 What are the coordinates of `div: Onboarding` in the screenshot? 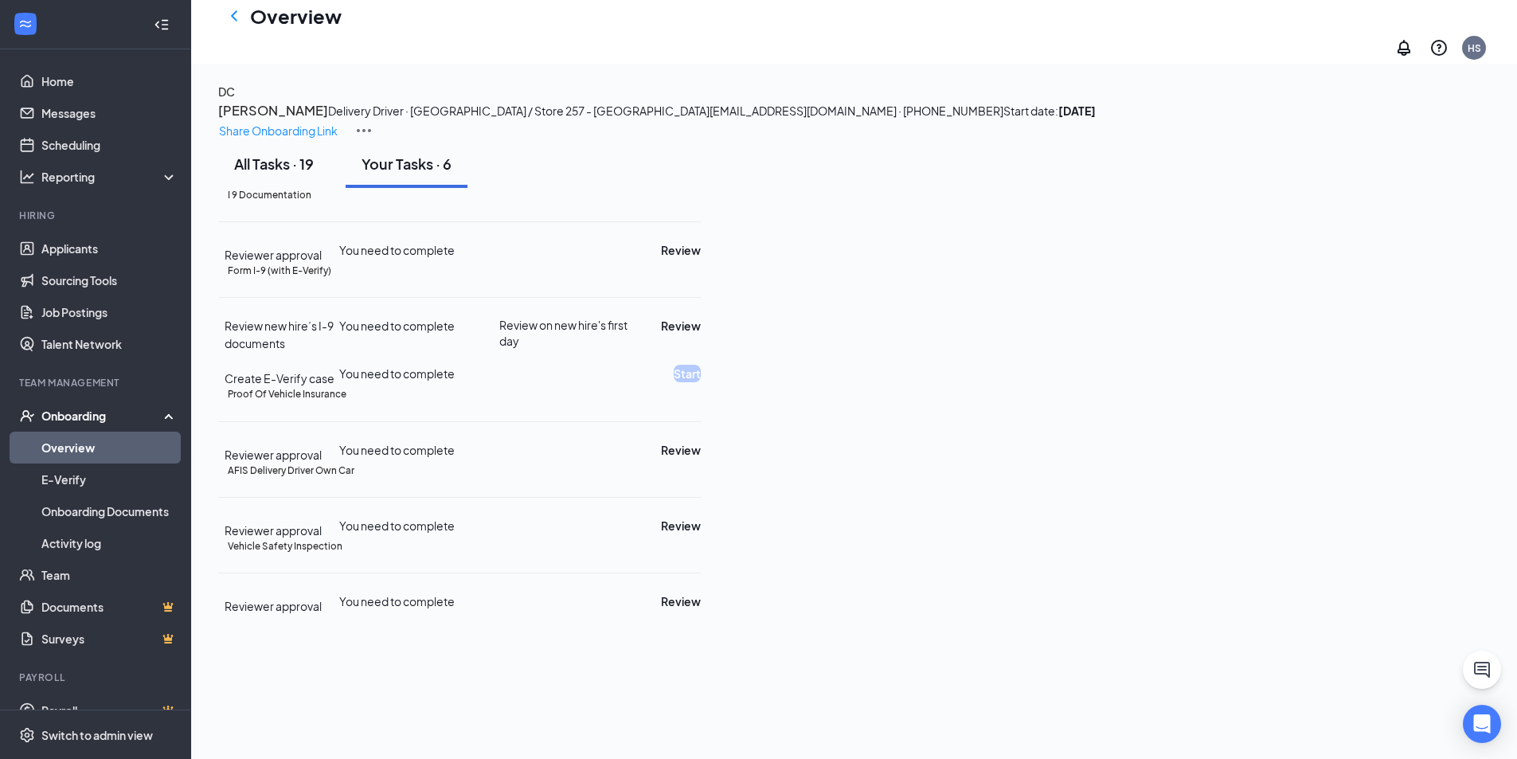 It's located at (103, 416).